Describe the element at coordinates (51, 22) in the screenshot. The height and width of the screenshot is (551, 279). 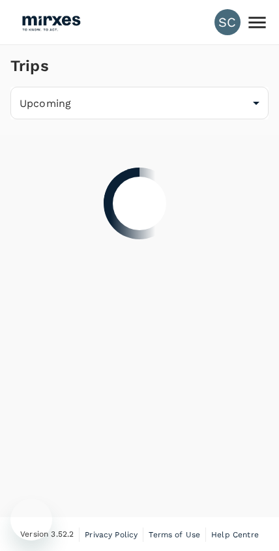
I see `img: Mirxes Holding Pte Ltd` at that location.